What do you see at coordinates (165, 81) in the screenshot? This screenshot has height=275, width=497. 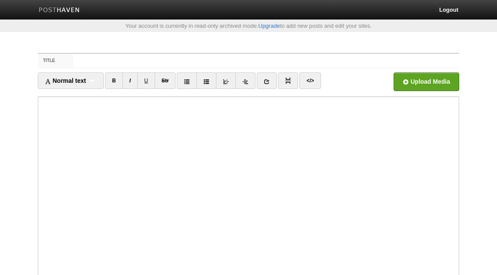 I see `del: Str` at bounding box center [165, 81].